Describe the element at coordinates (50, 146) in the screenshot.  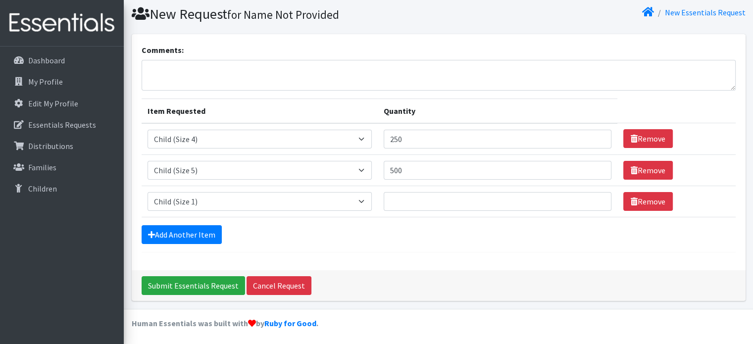
I see `p: Distributions` at that location.